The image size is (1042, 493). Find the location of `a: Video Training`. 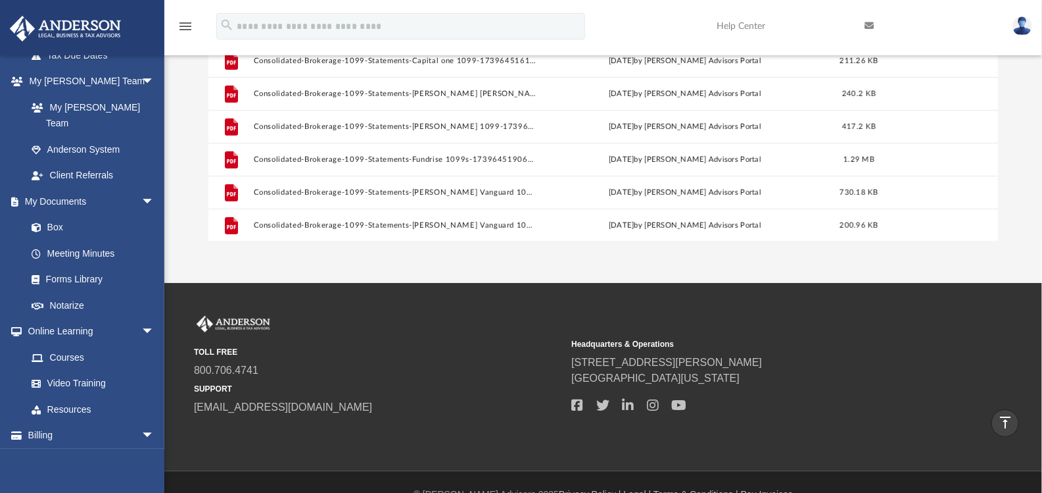

a: Video Training is located at coordinates (89, 383).